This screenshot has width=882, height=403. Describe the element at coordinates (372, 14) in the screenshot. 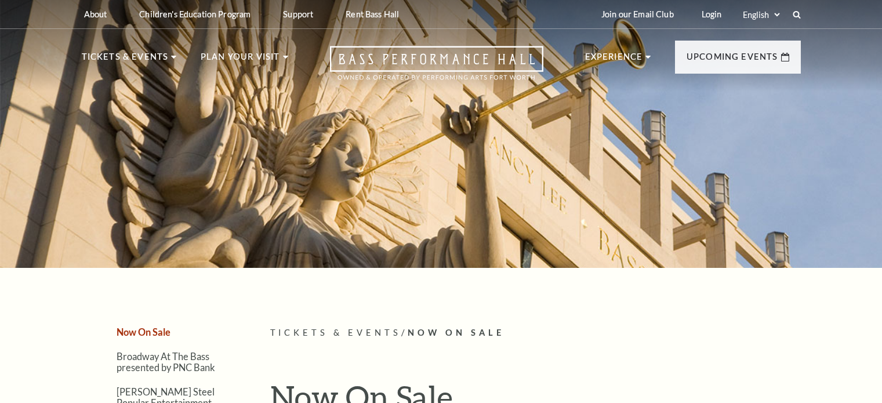

I see `p: Rent Bass Hall` at that location.